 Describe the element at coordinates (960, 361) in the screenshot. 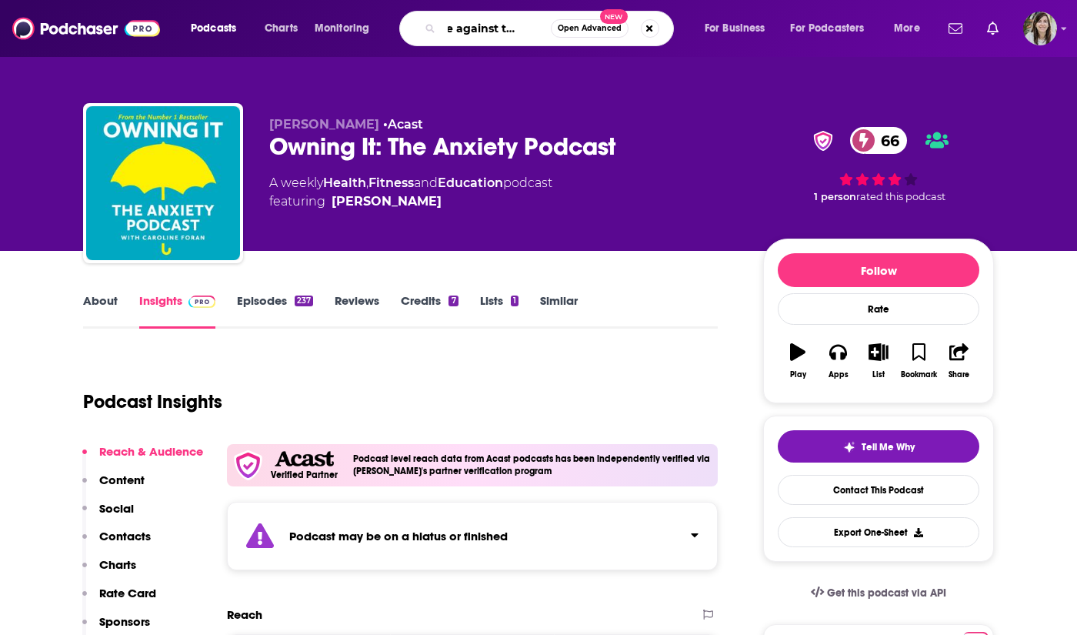

I see `button: Share` at that location.